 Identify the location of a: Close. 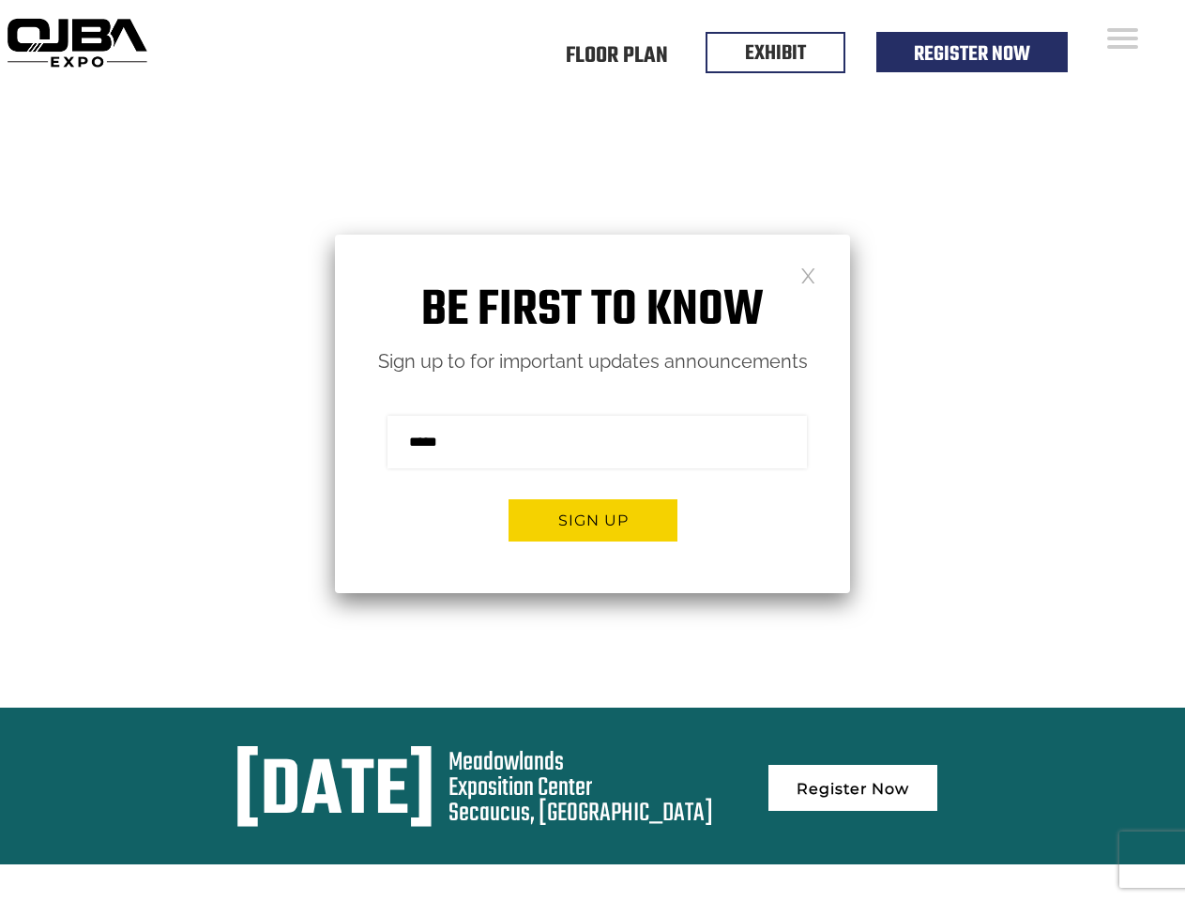
(808, 274).